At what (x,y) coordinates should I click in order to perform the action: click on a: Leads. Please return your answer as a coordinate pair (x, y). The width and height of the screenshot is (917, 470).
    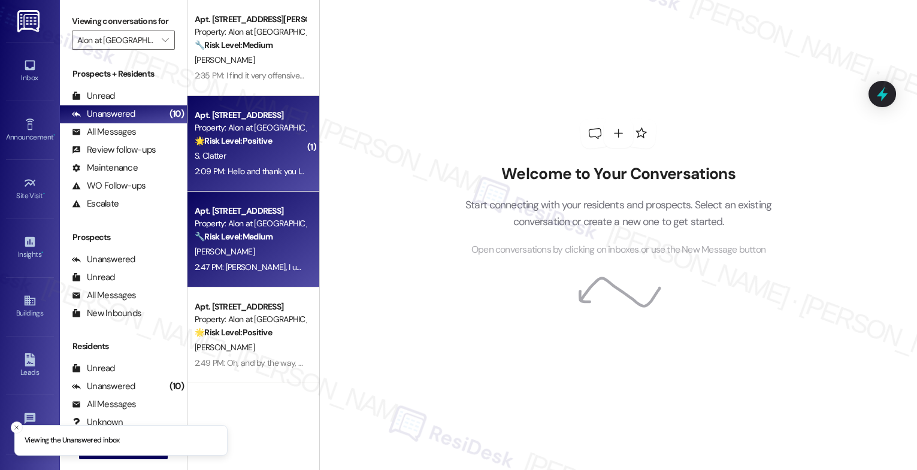
    Looking at the image, I should click on (30, 366).